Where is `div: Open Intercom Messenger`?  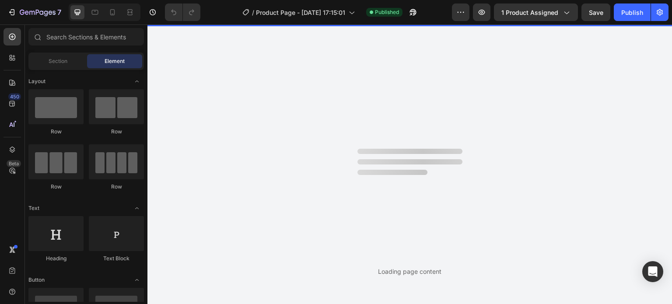 div: Open Intercom Messenger is located at coordinates (652, 271).